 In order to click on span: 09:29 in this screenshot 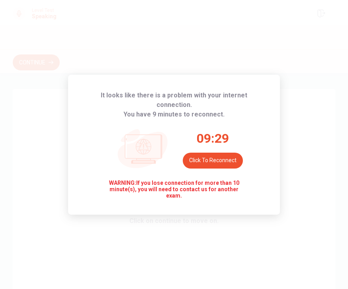, I will do `click(212, 138)`.